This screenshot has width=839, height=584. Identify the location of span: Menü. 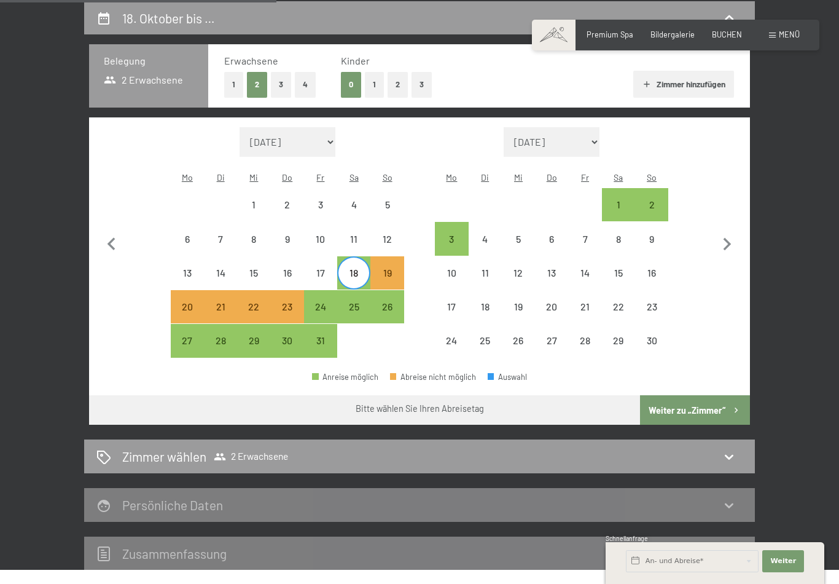
(789, 34).